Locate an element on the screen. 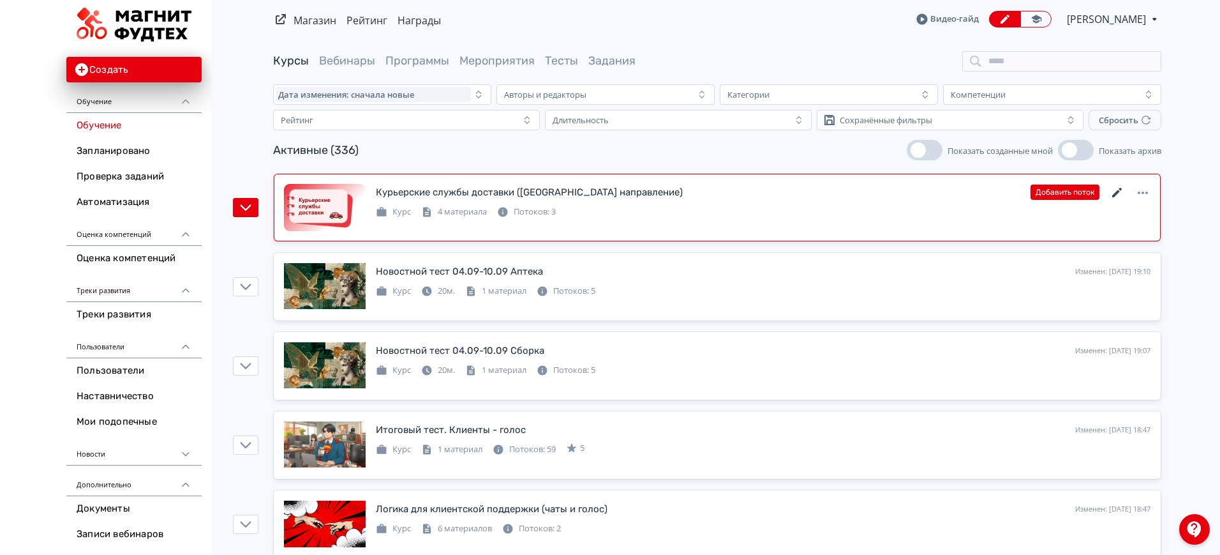 The height and width of the screenshot is (555, 1220). a: Задания is located at coordinates (612, 61).